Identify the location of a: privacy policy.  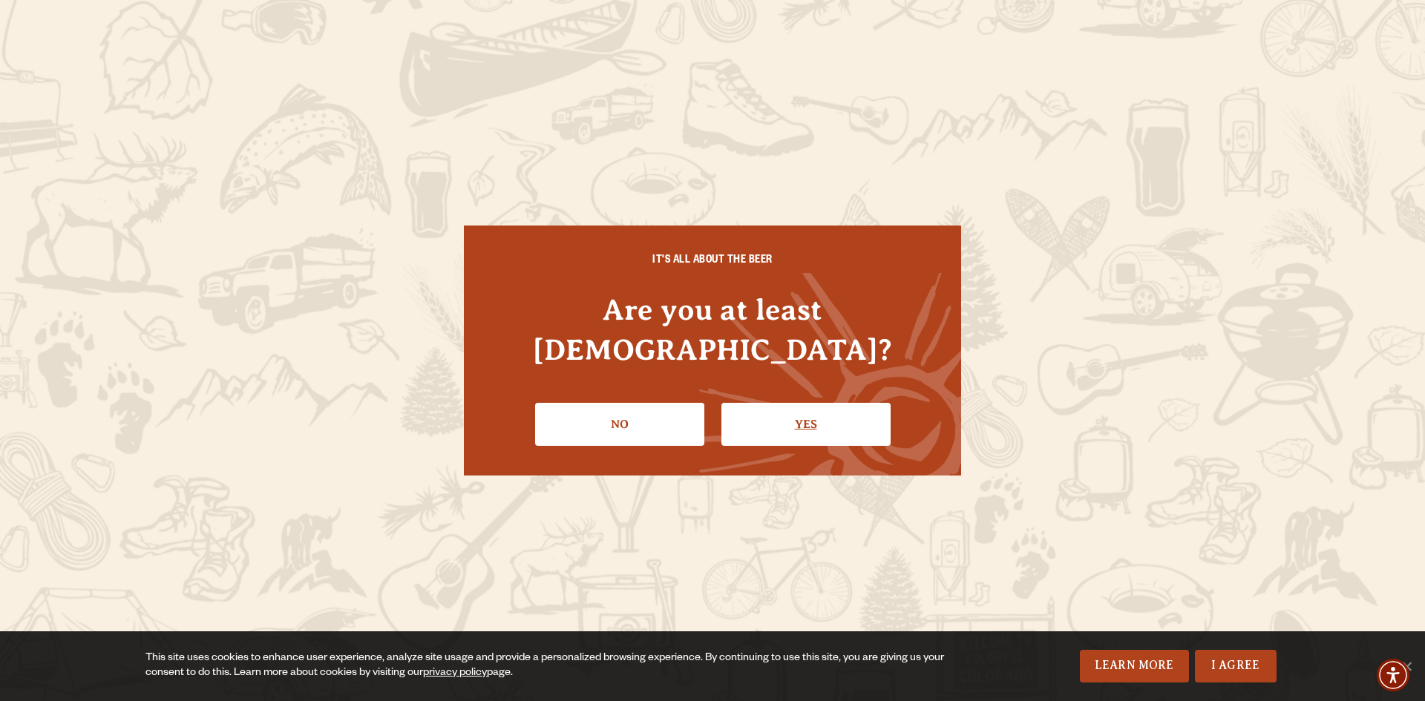
(455, 674).